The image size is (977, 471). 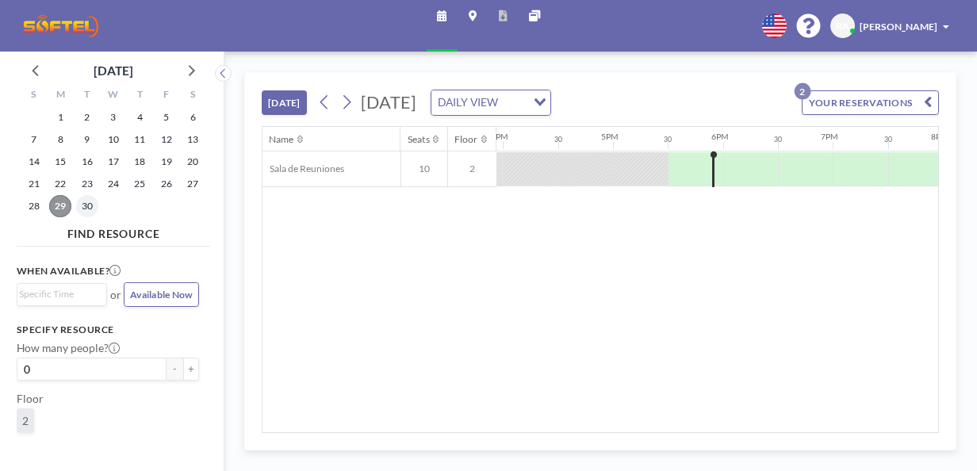 I want to click on span: Friday, September 26, 2025, so click(x=167, y=184).